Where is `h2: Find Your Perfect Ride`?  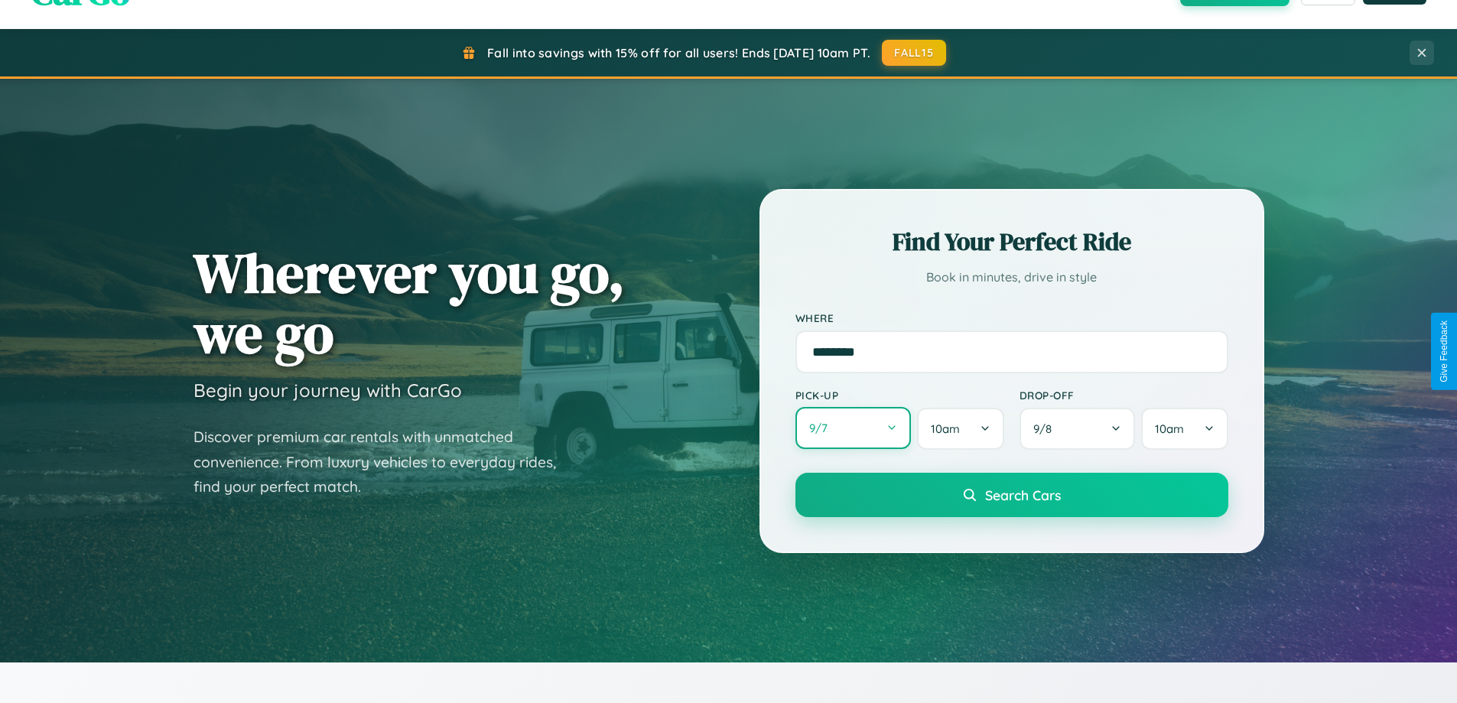 h2: Find Your Perfect Ride is located at coordinates (1012, 242).